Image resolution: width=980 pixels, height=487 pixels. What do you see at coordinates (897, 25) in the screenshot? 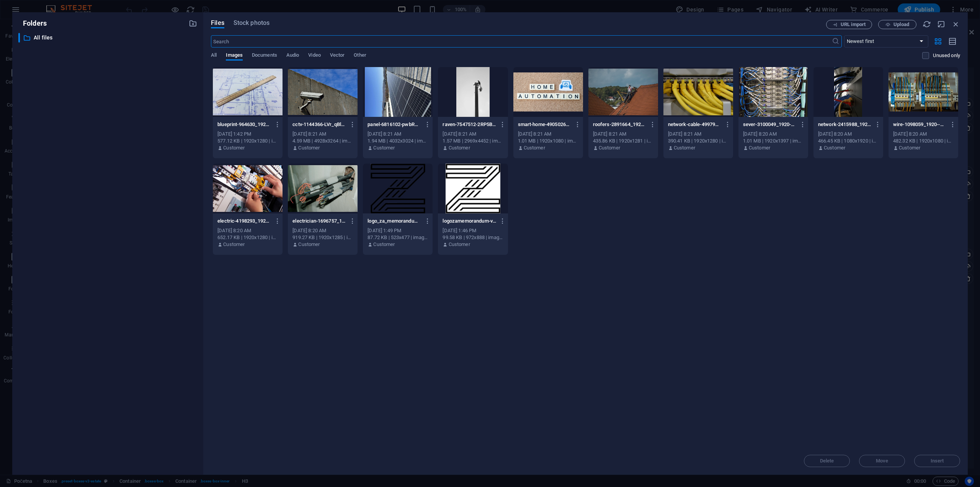
I see `button: Upload` at bounding box center [897, 25].